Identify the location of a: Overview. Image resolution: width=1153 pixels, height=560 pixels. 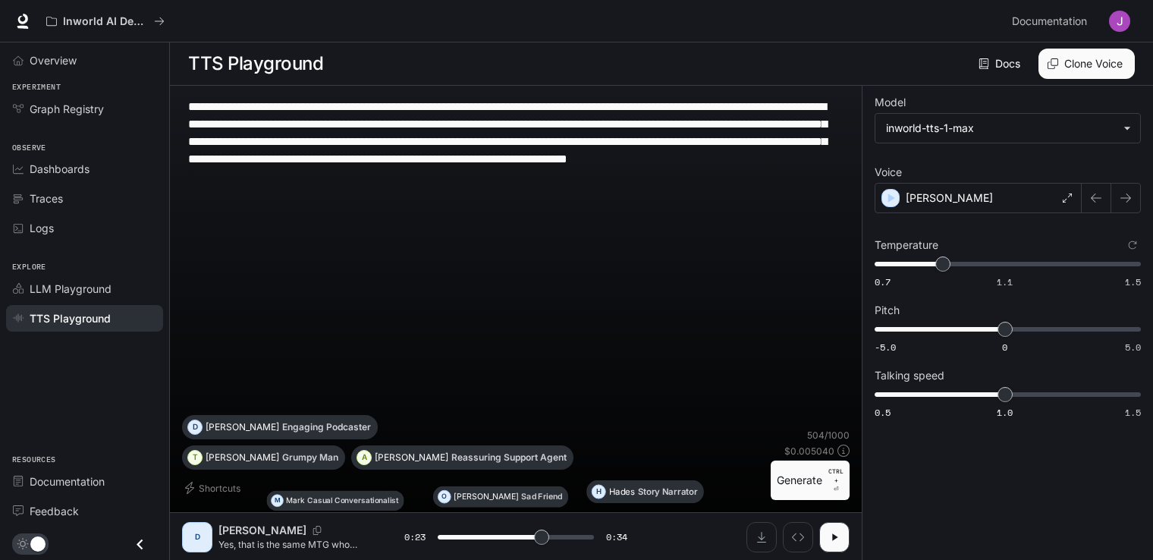
(84, 60).